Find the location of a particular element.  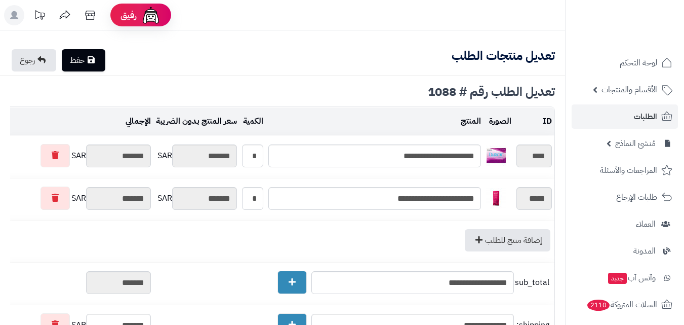

a: رجوع is located at coordinates (34, 60).